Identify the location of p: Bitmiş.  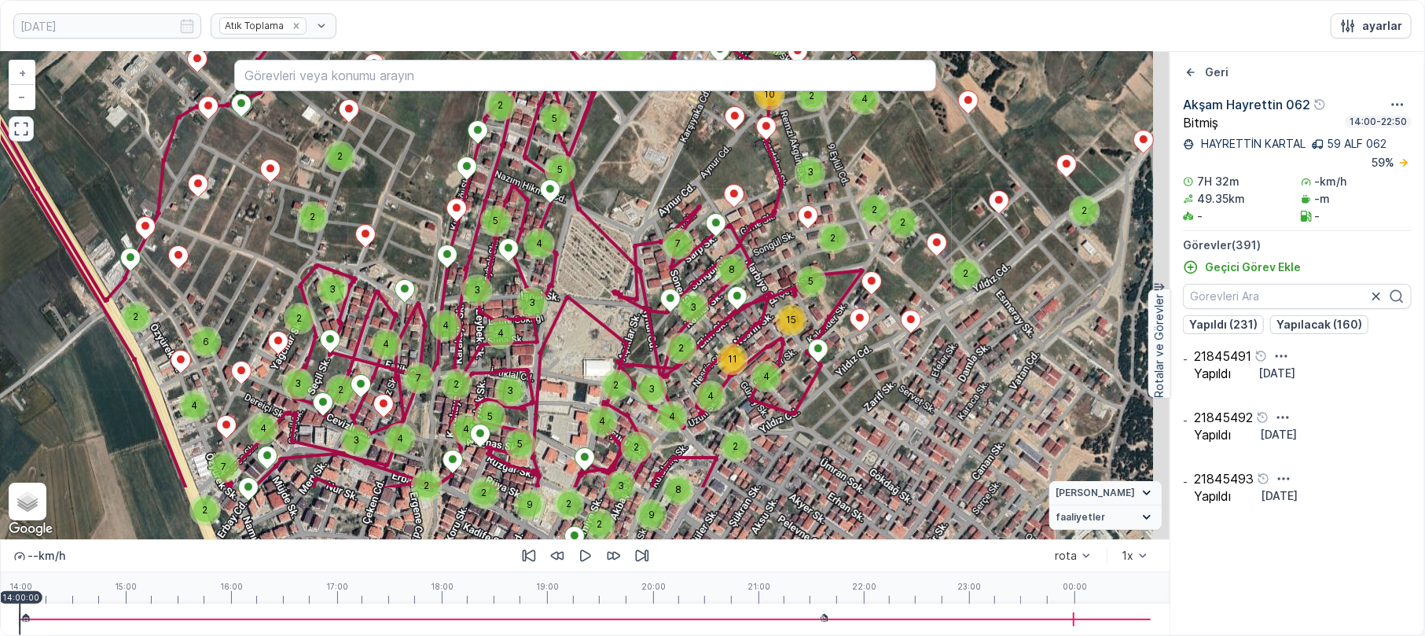
(1200, 123).